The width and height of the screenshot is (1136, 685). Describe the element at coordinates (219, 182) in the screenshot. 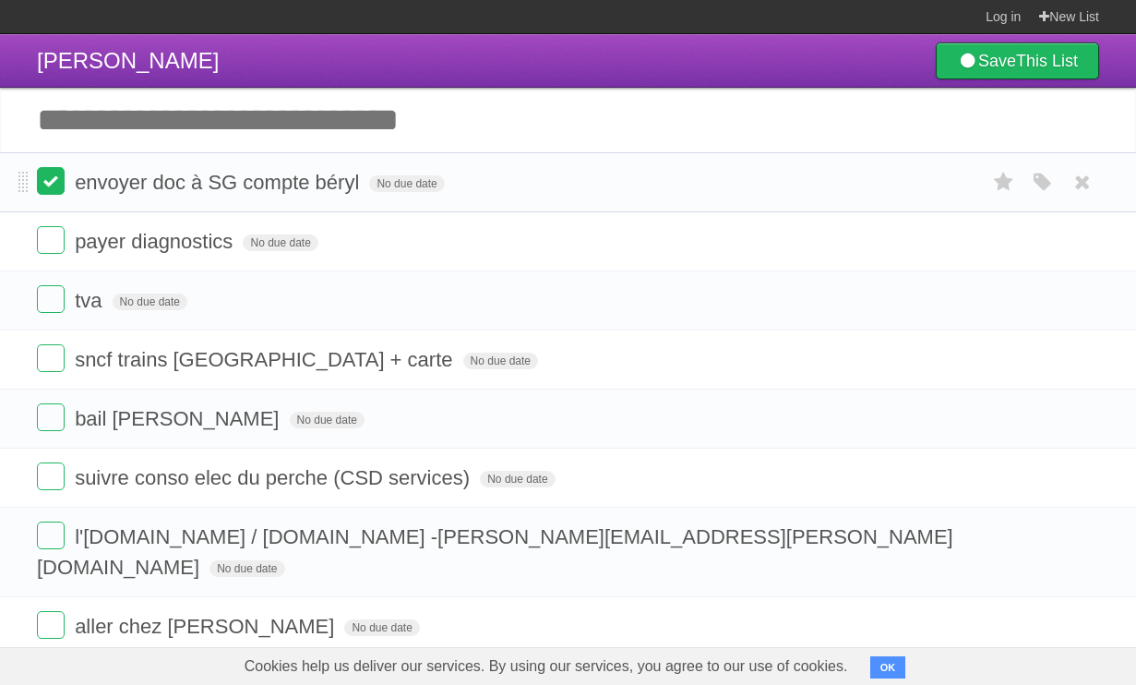

I see `span: envoyer doc à SG compte béryl` at that location.